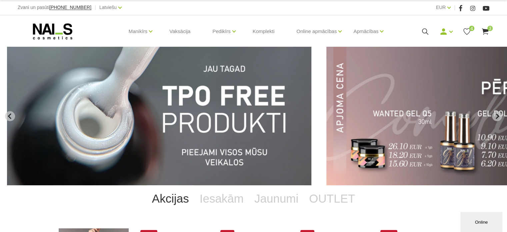 This screenshot has height=232, width=507. What do you see at coordinates (497, 116) in the screenshot?
I see `button: Next slide` at bounding box center [497, 116].